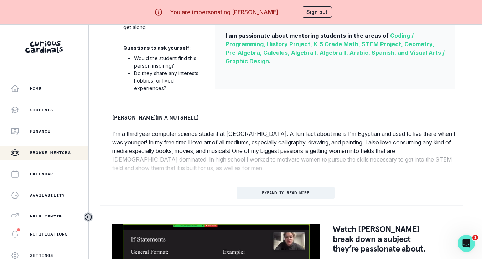  What do you see at coordinates (307, 36) in the screenshot?
I see `span: I am passionate about mentoring students in the areas of` at bounding box center [307, 36].